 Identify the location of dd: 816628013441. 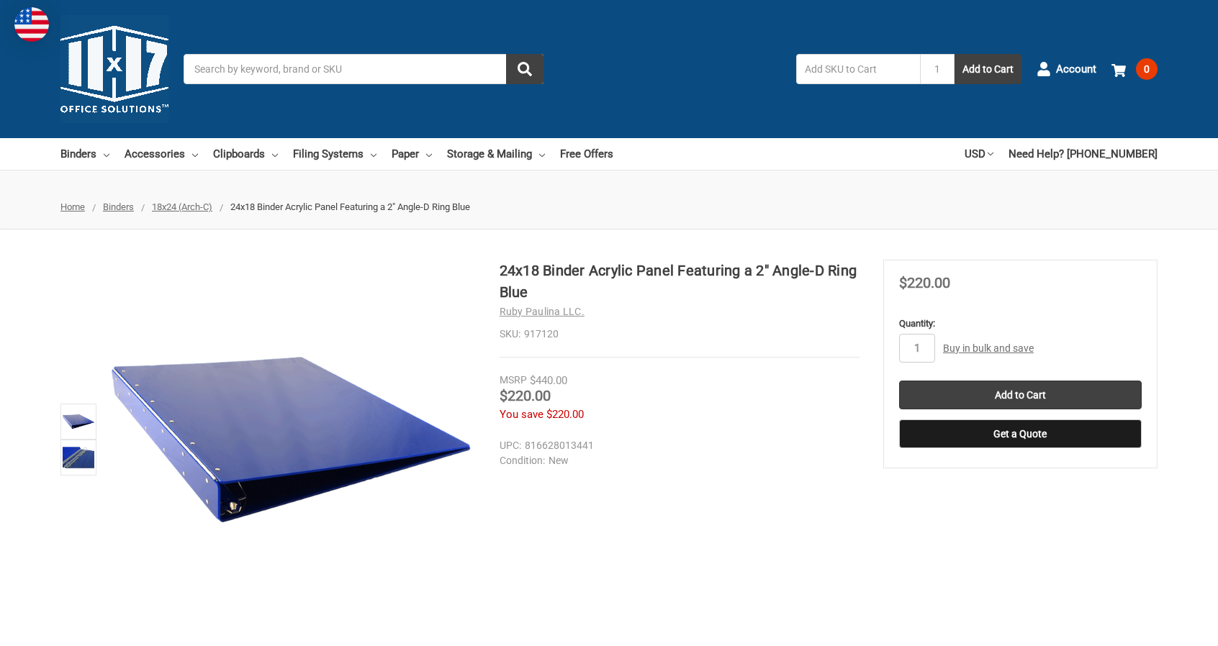
(676, 446).